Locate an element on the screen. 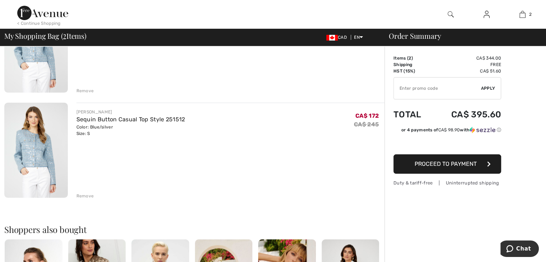  img: search the website is located at coordinates (451, 14).